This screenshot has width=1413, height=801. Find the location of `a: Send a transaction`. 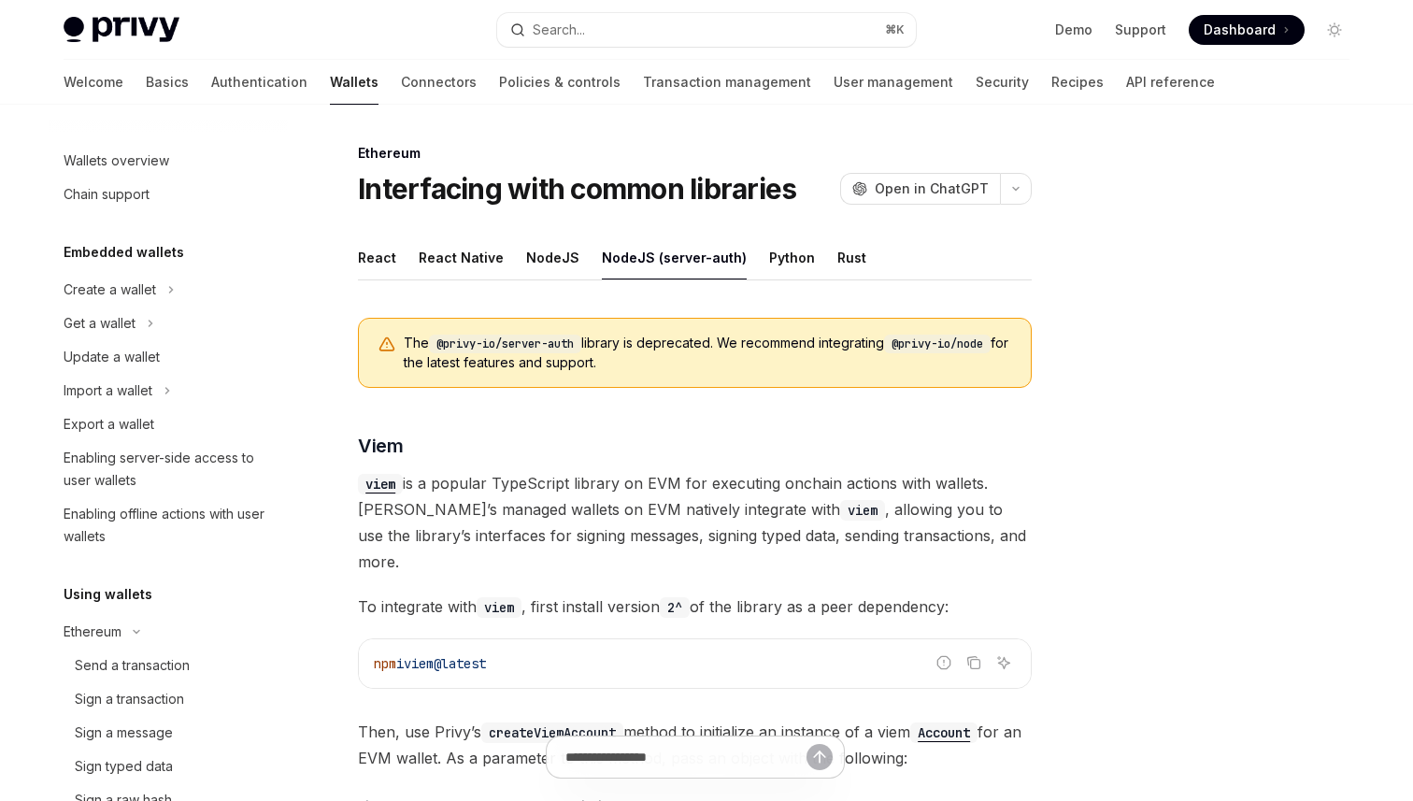

a: Send a transaction is located at coordinates (168, 665).